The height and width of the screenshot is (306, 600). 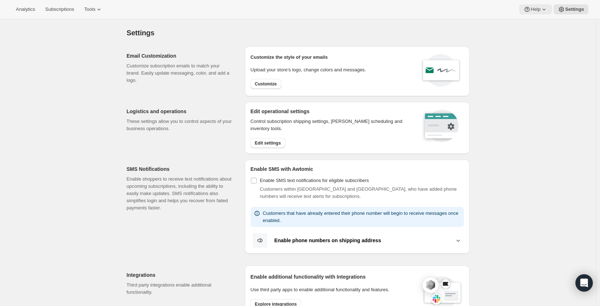 I want to click on button: Analytics, so click(x=25, y=9).